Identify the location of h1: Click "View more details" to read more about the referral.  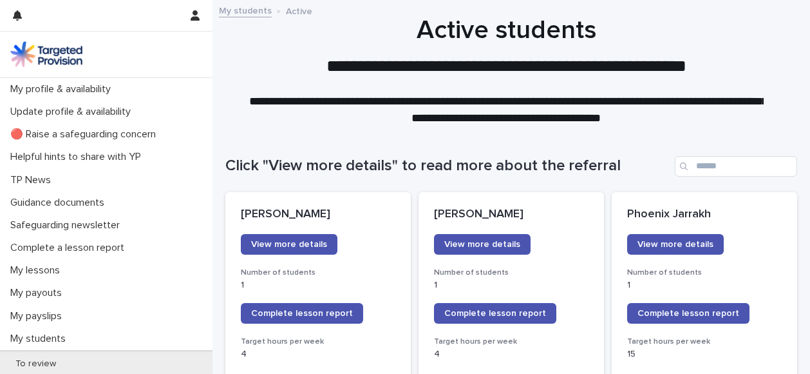
(448, 166).